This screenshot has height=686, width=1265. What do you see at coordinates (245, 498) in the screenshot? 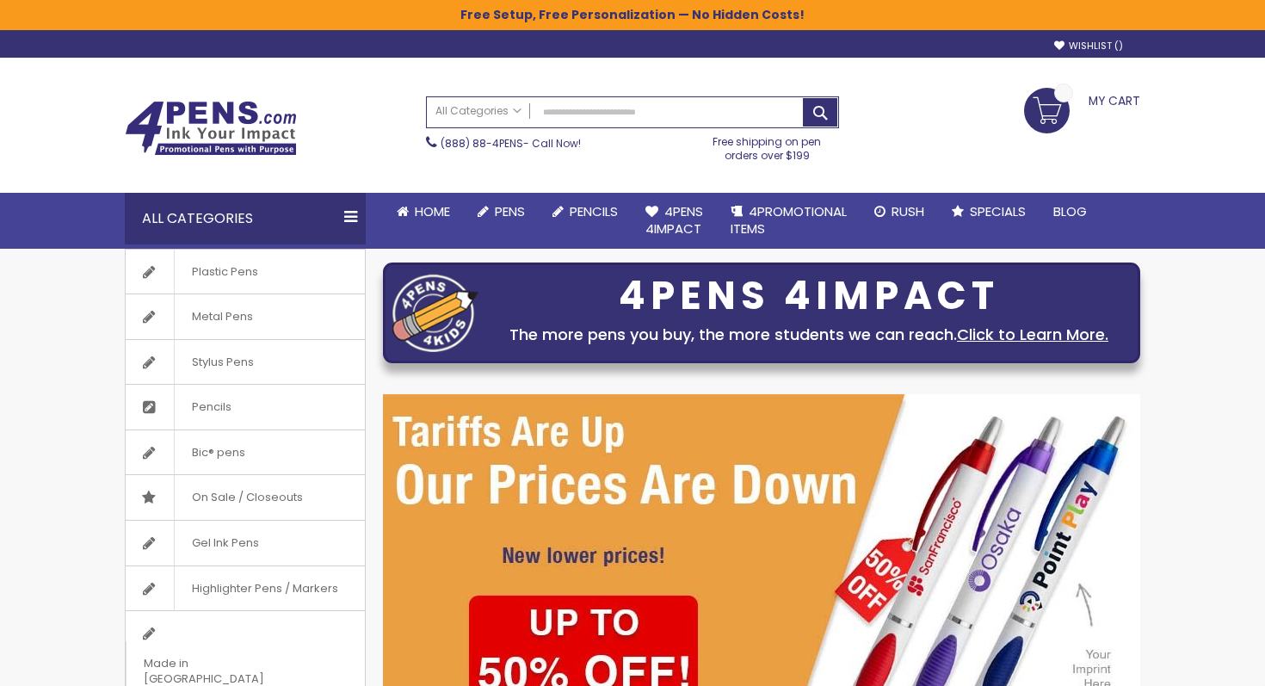
I see `a: On Sale / Closeouts` at bounding box center [245, 498].